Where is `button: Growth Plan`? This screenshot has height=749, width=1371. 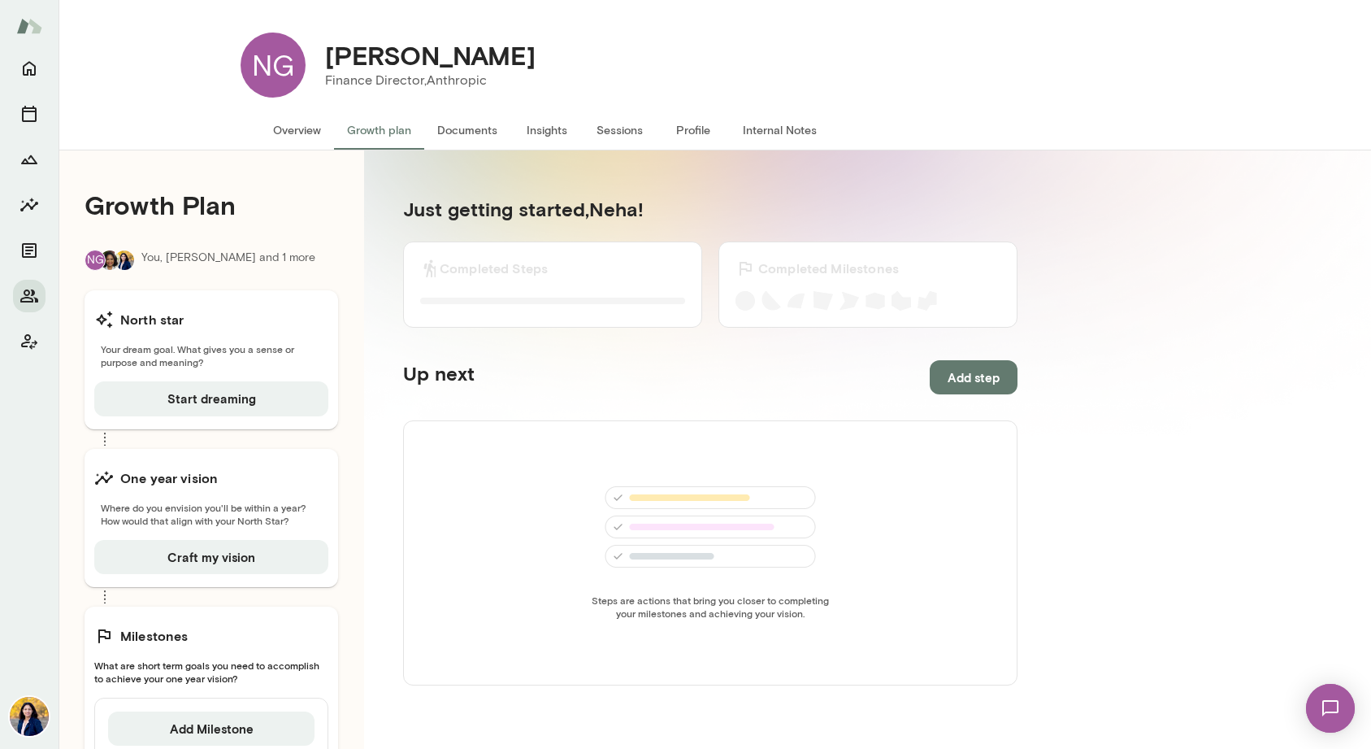
button: Growth Plan is located at coordinates (29, 159).